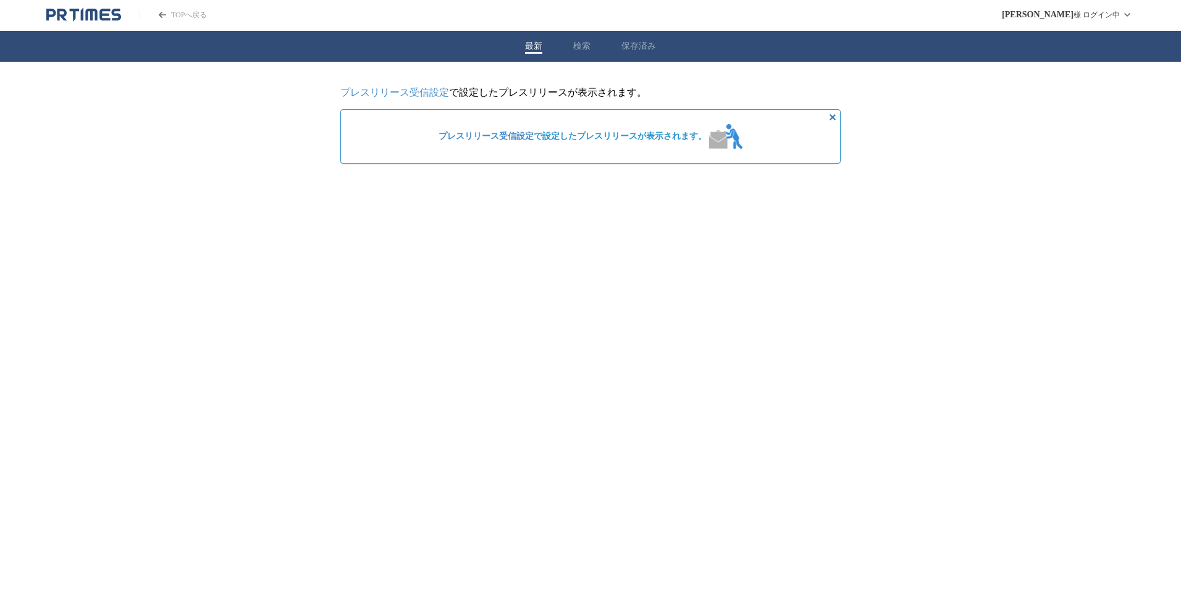  Describe the element at coordinates (582, 46) in the screenshot. I see `button: 検索` at that location.